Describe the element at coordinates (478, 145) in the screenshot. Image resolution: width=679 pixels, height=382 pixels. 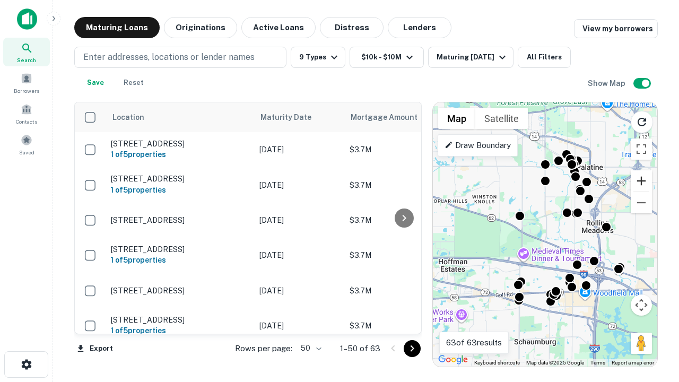
I see `p: Draw Boundary` at that location.